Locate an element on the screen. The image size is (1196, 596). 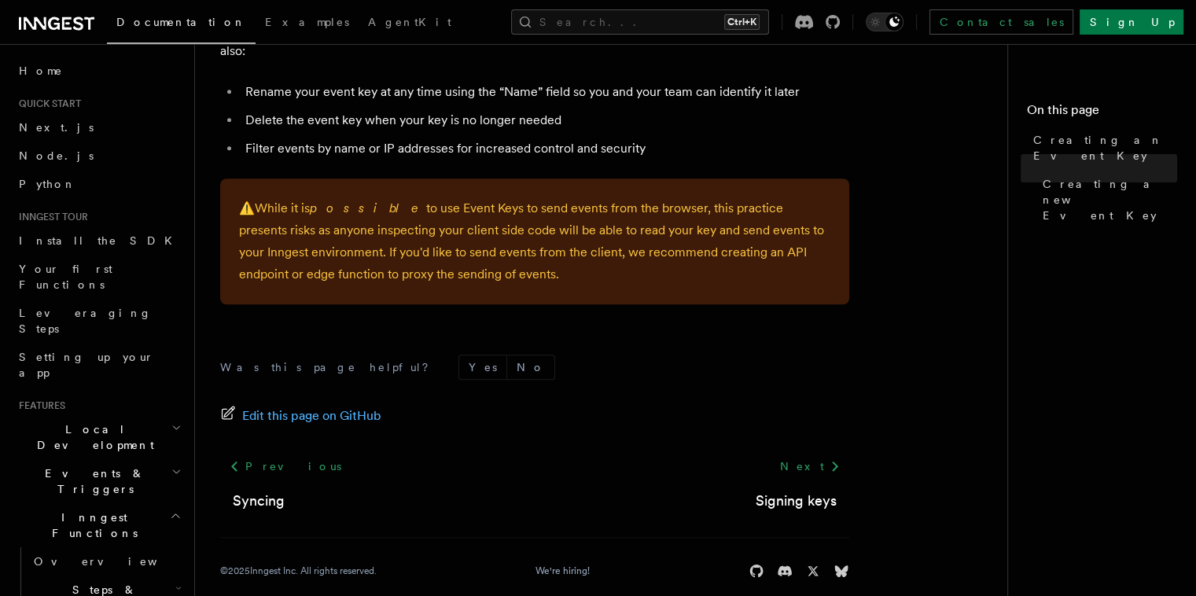
p: While it is to use Event Keys to send events from the browser, this practice presents risks as an... is located at coordinates (535, 241).